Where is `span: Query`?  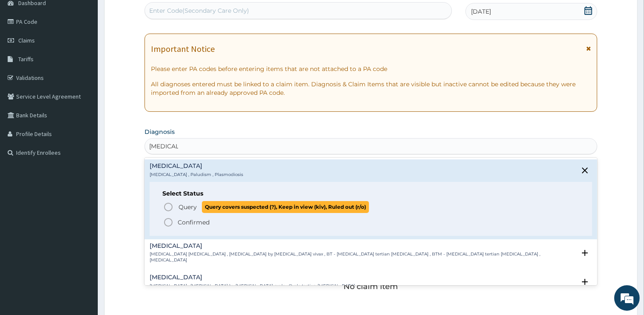
span: Query is located at coordinates (187, 207).